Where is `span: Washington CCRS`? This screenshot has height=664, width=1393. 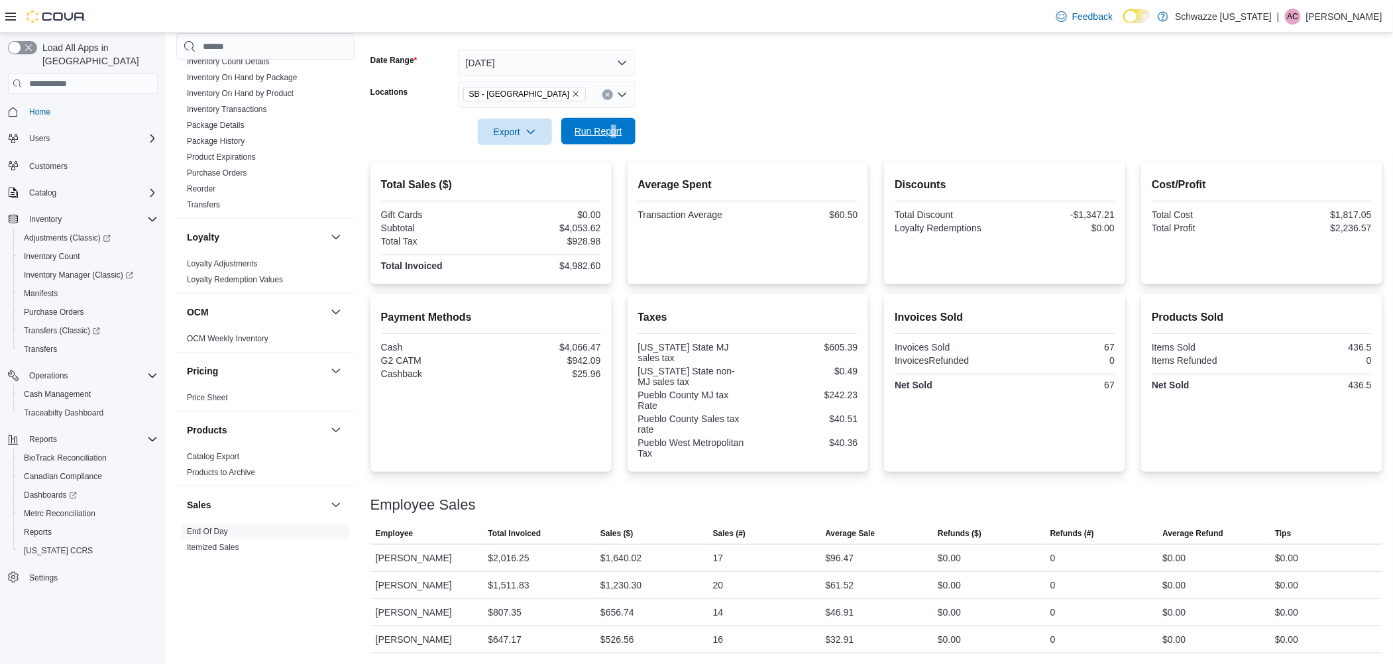
span: Washington CCRS is located at coordinates (88, 551).